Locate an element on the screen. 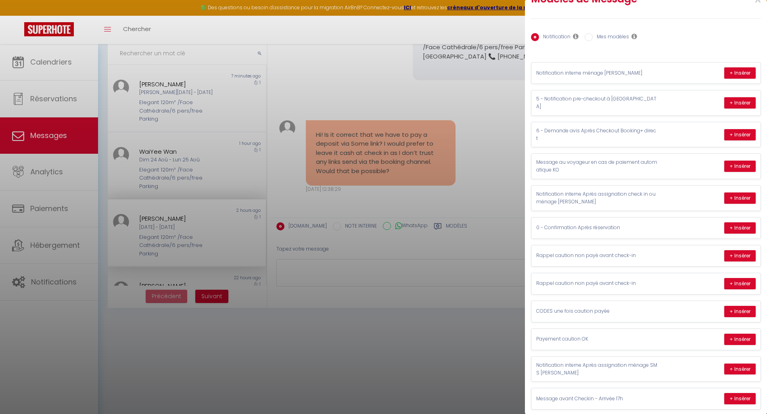 The width and height of the screenshot is (767, 414). p: CODES une fois caution payée is located at coordinates (597, 311).